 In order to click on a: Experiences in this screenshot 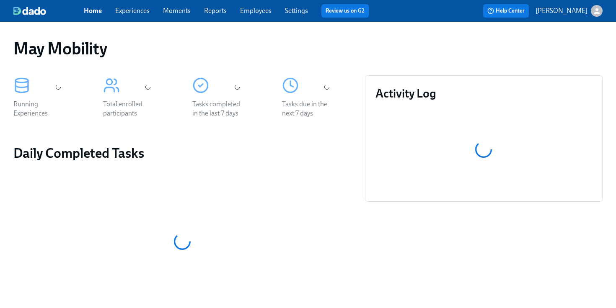, I will do `click(132, 10)`.